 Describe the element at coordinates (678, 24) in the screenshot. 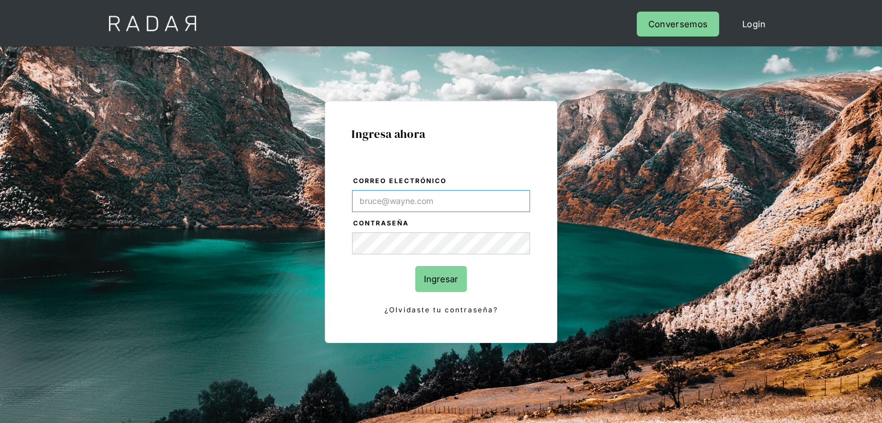

I see `a: Conversemos` at that location.